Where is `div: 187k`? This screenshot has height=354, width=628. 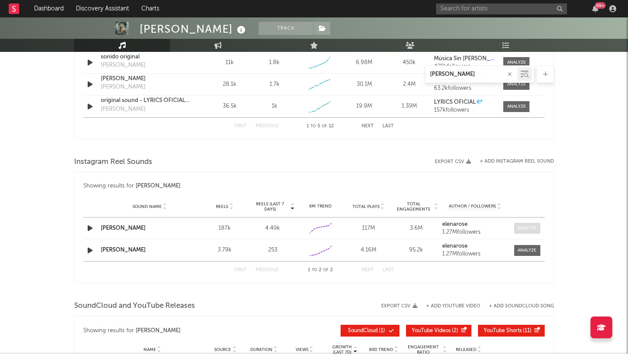
div: 187k is located at coordinates (225, 229).